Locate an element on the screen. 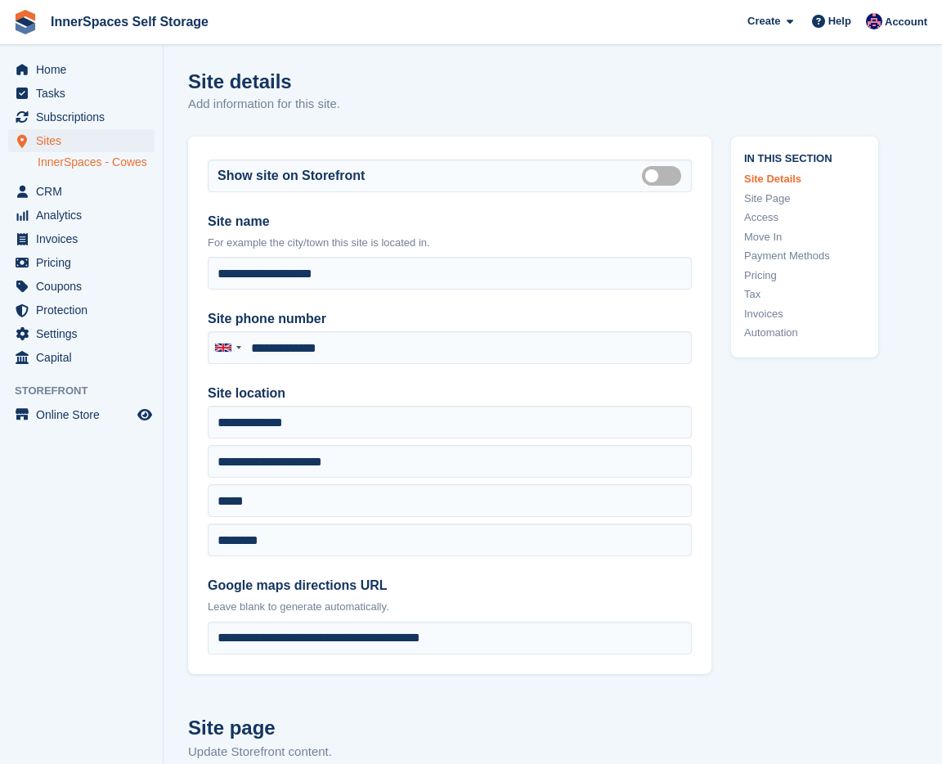  span: Protection is located at coordinates (85, 310).